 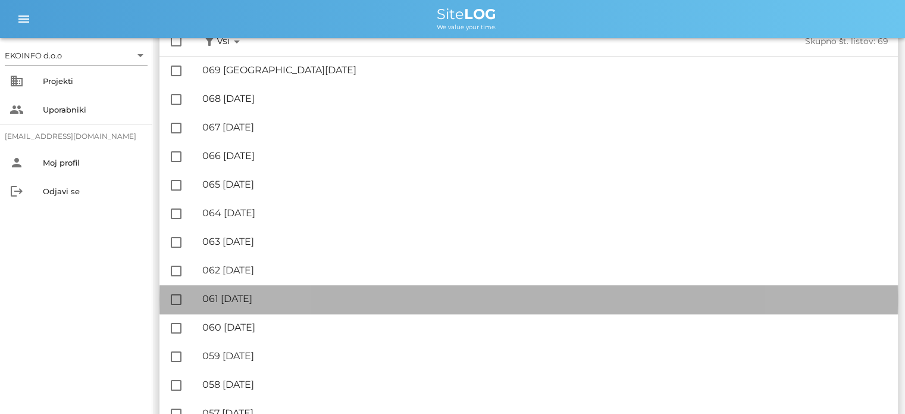 What do you see at coordinates (480, 14) in the screenshot?
I see `b: LOG` at bounding box center [480, 14].